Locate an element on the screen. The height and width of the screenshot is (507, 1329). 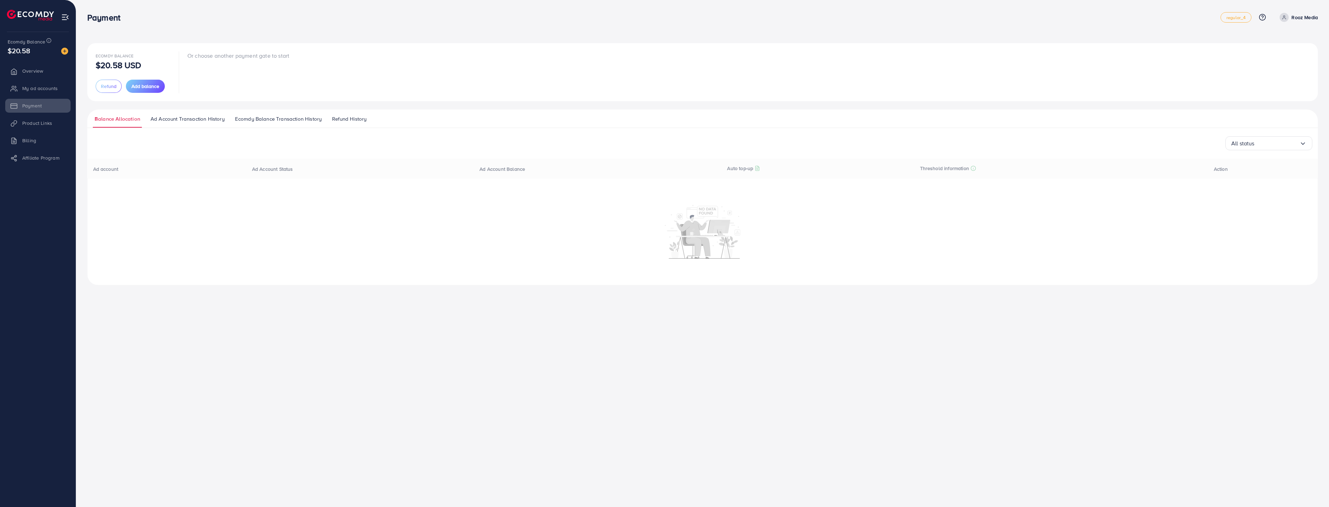
a: logo is located at coordinates (30, 15).